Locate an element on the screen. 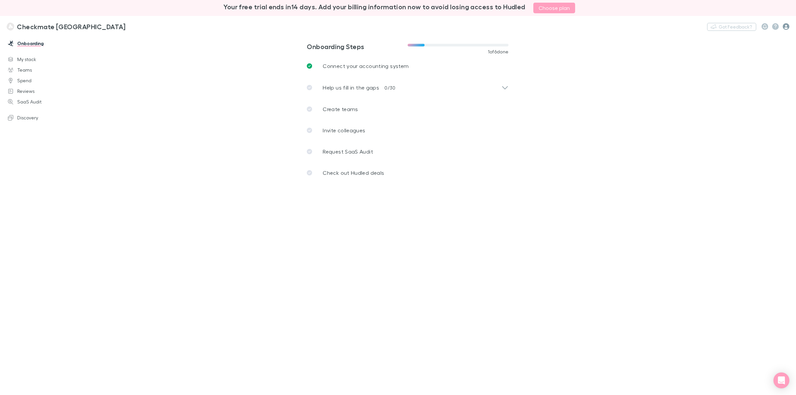 The height and width of the screenshot is (395, 796). a: Onboarding is located at coordinates (47, 43).